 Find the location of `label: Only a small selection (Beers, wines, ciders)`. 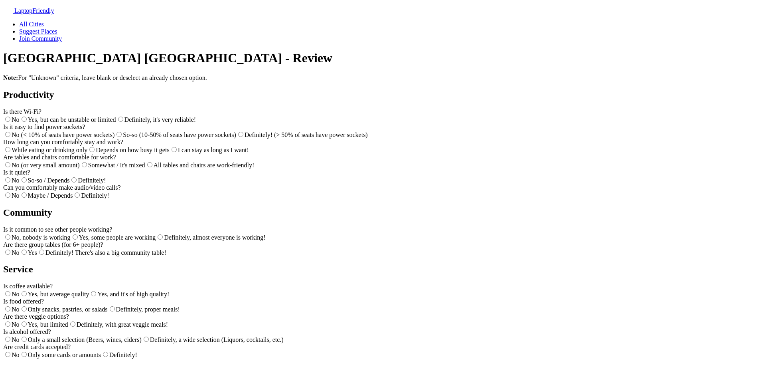

label: Only a small selection (Beers, wines, ciders) is located at coordinates (81, 339).